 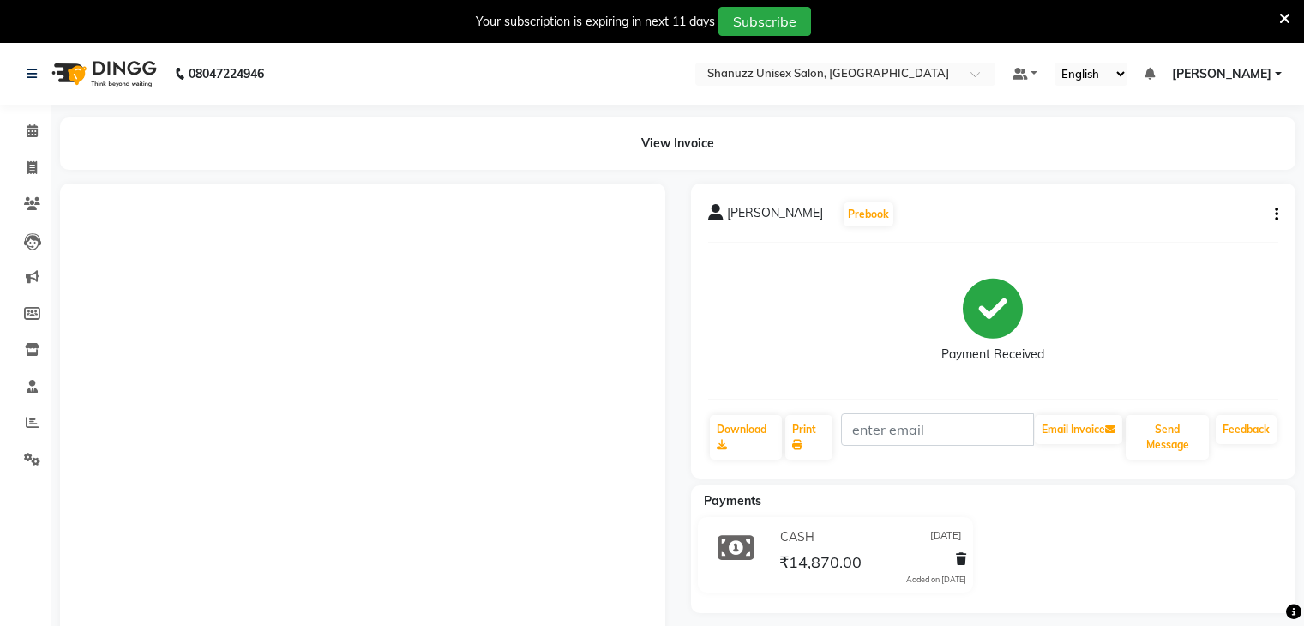 I want to click on button: Send Message, so click(x=1167, y=437).